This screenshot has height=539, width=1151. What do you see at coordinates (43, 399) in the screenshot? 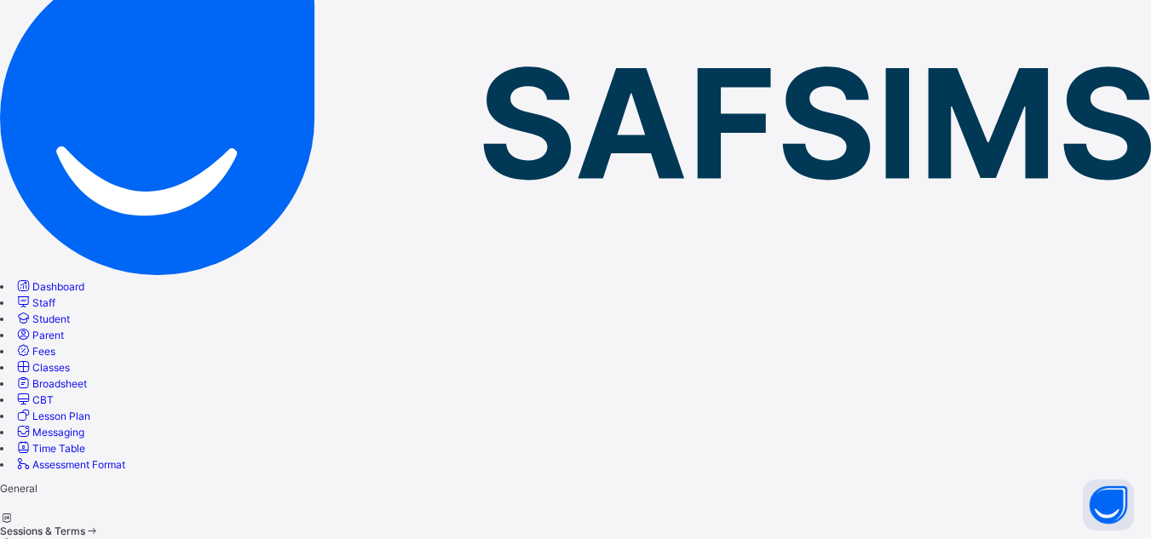
I see `span: CBT` at bounding box center [43, 399].